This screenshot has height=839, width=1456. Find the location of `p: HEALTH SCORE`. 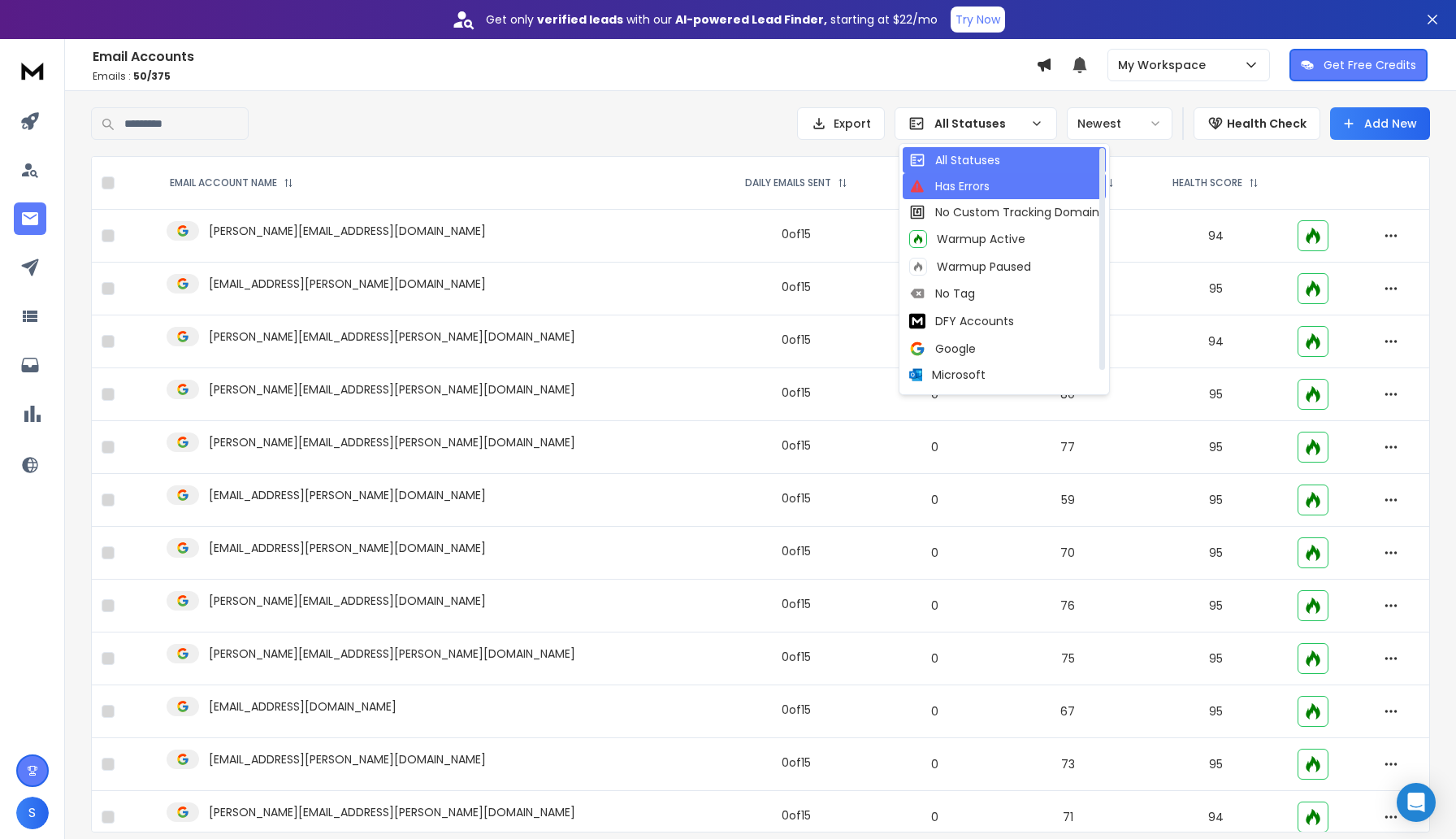

p: HEALTH SCORE is located at coordinates (1208, 183).